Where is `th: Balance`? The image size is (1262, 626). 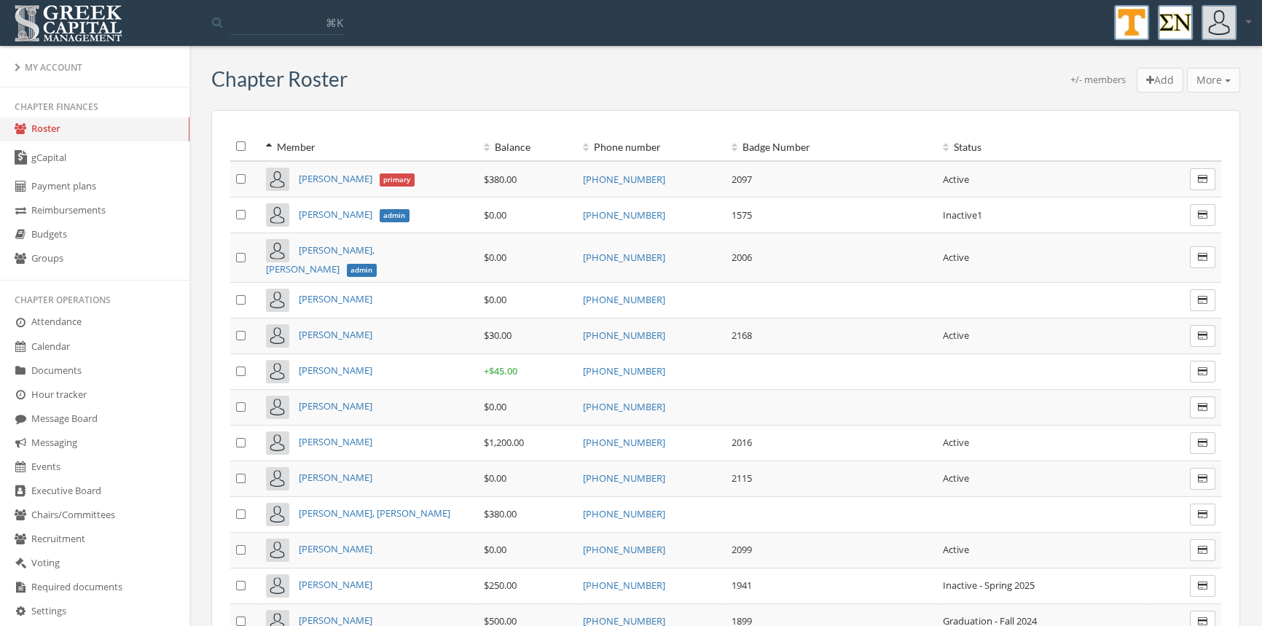
th: Balance is located at coordinates (527, 146).